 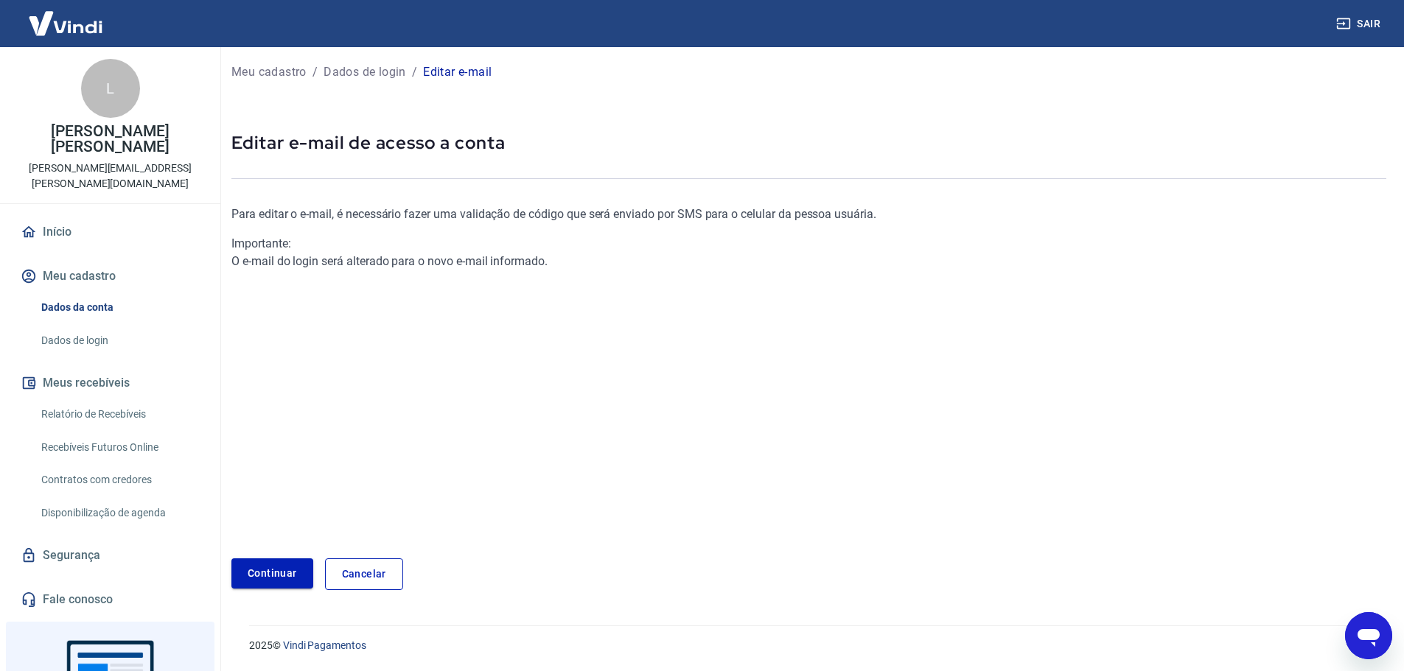 What do you see at coordinates (365, 72) in the screenshot?
I see `p: Dados de login` at bounding box center [365, 72].